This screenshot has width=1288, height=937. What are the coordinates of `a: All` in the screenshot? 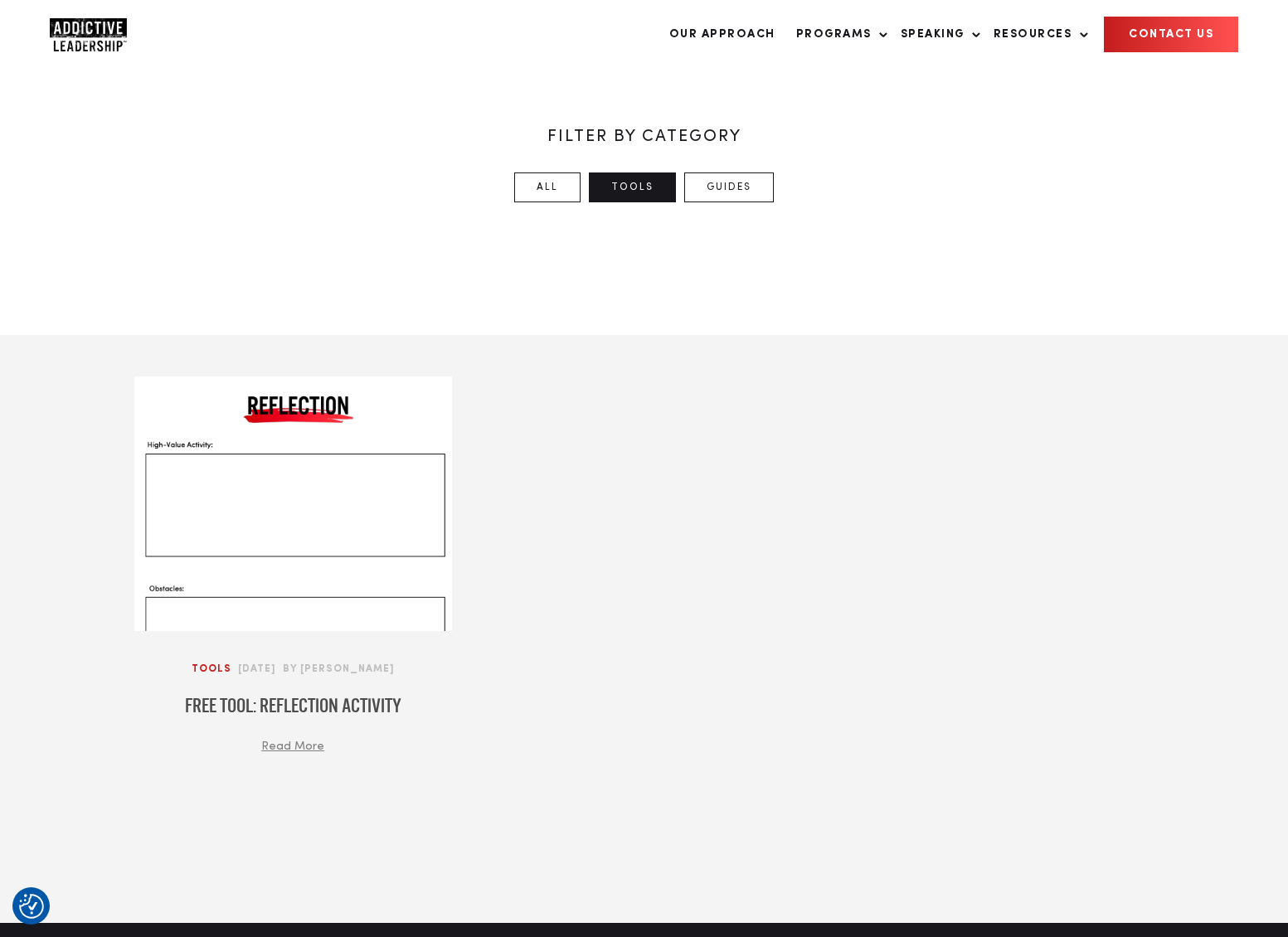 It's located at (548, 188).